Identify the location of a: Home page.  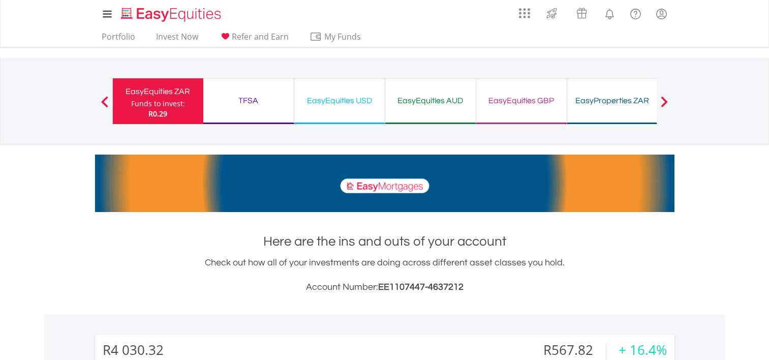
(171, 13).